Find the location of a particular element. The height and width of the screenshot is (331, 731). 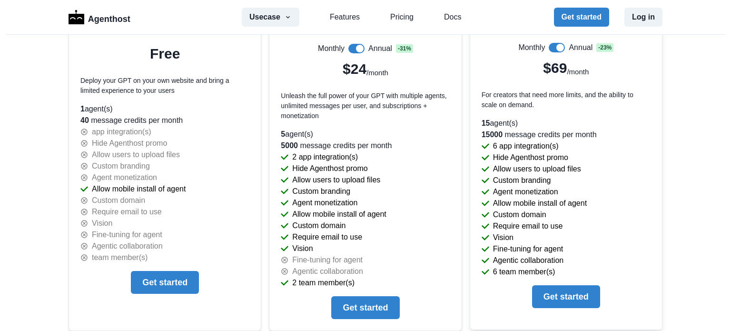

p: app integration(s) is located at coordinates (121, 132).